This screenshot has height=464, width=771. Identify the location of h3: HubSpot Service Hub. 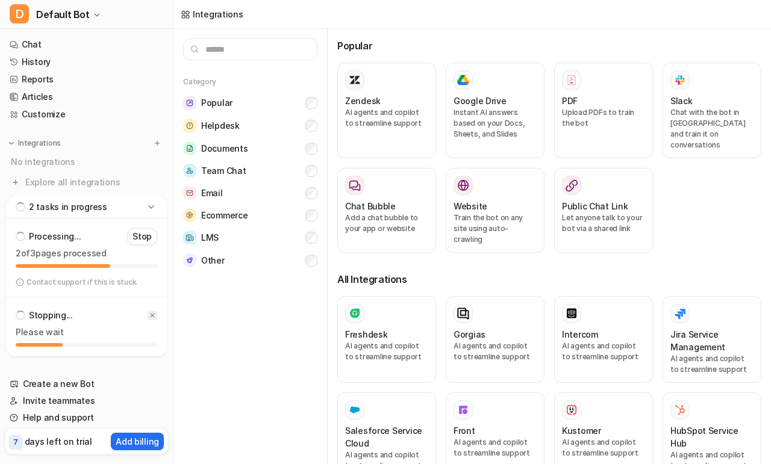
(712, 437).